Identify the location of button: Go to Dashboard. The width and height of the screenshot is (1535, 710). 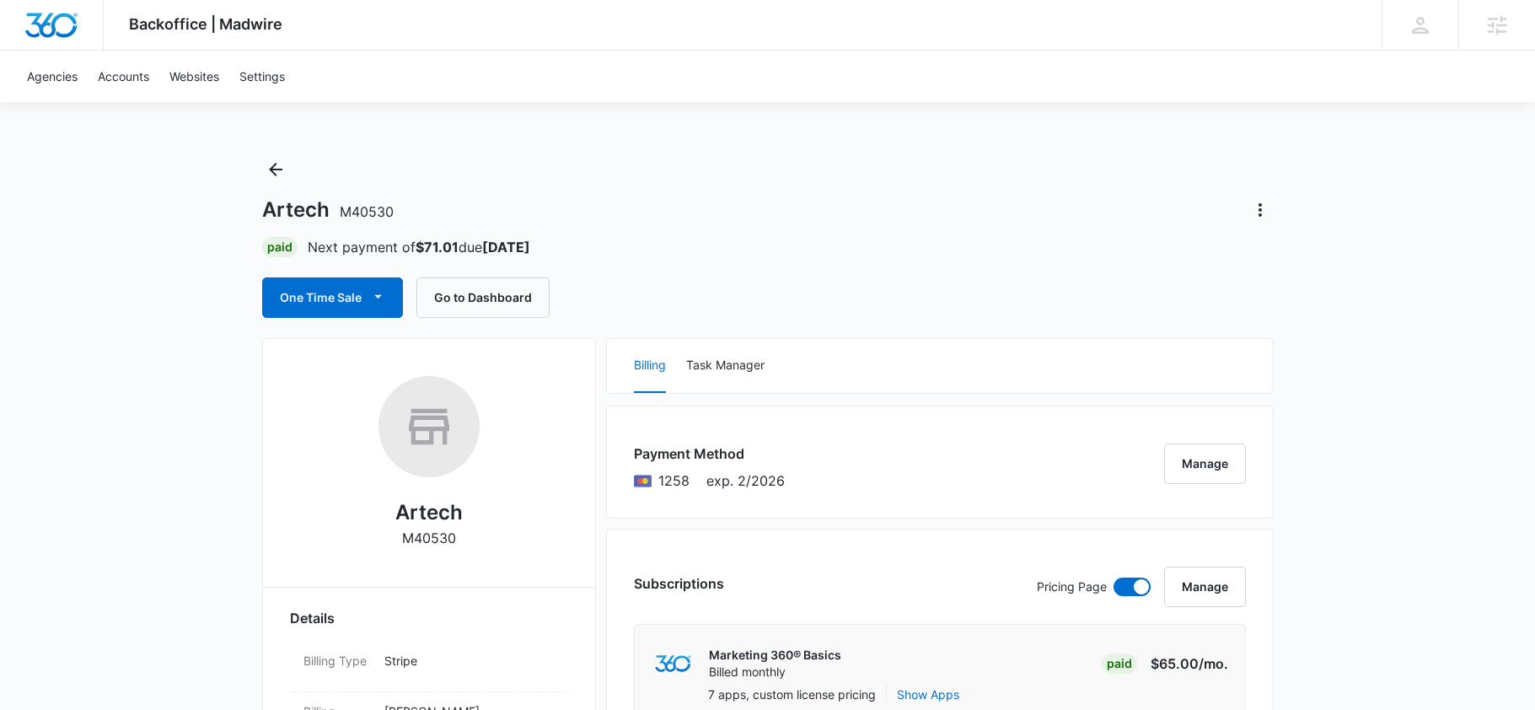
(483, 298).